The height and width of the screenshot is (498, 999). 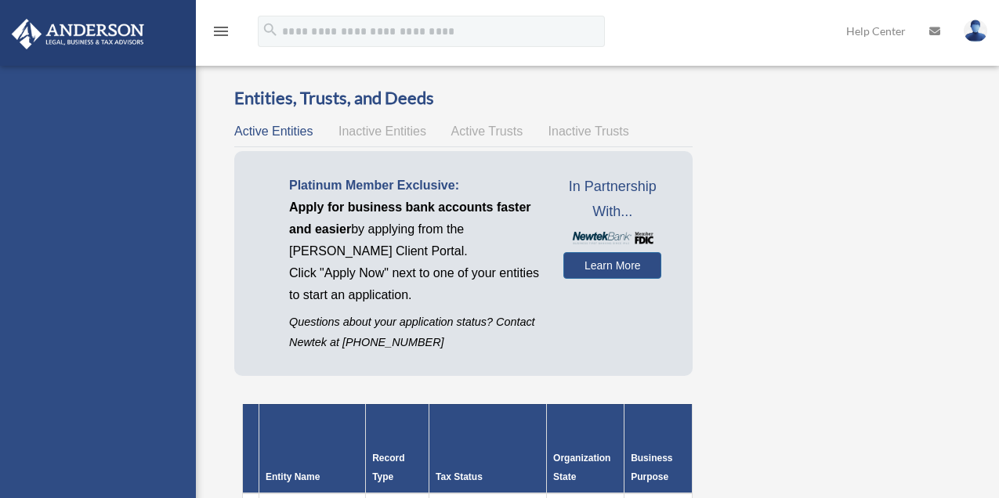 I want to click on p: Click "Apply Now" next to one of your entities to start an application., so click(x=414, y=284).